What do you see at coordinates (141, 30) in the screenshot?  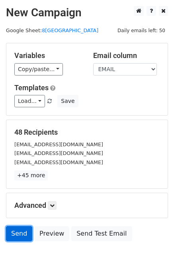 I see `a: Daily emails left: 50` at bounding box center [141, 30].